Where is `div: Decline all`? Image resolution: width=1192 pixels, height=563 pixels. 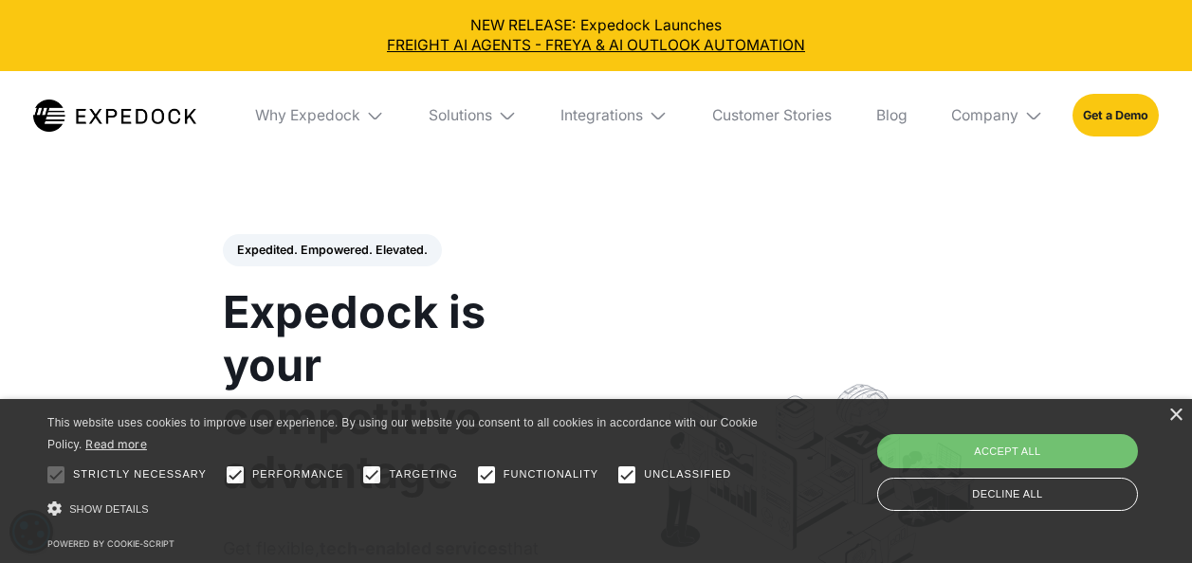 div: Decline all is located at coordinates (1007, 494).